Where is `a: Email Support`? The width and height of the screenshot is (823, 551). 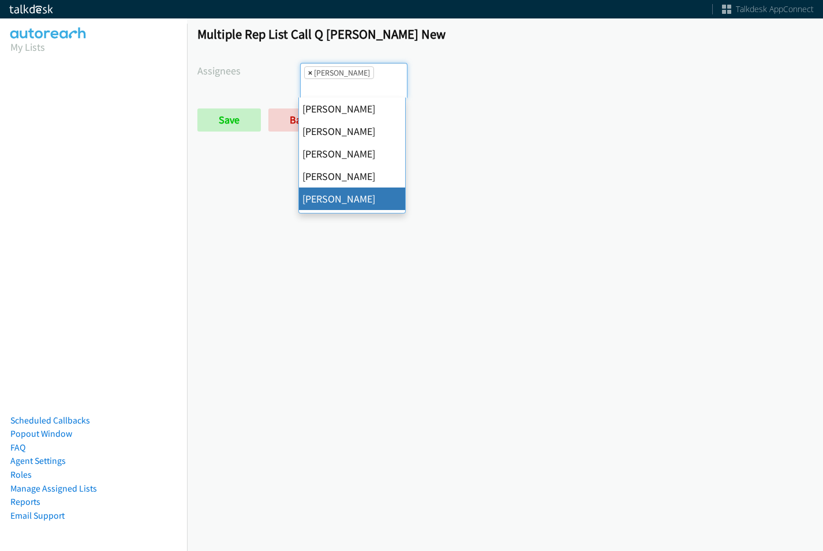
a: Email Support is located at coordinates (38, 515).